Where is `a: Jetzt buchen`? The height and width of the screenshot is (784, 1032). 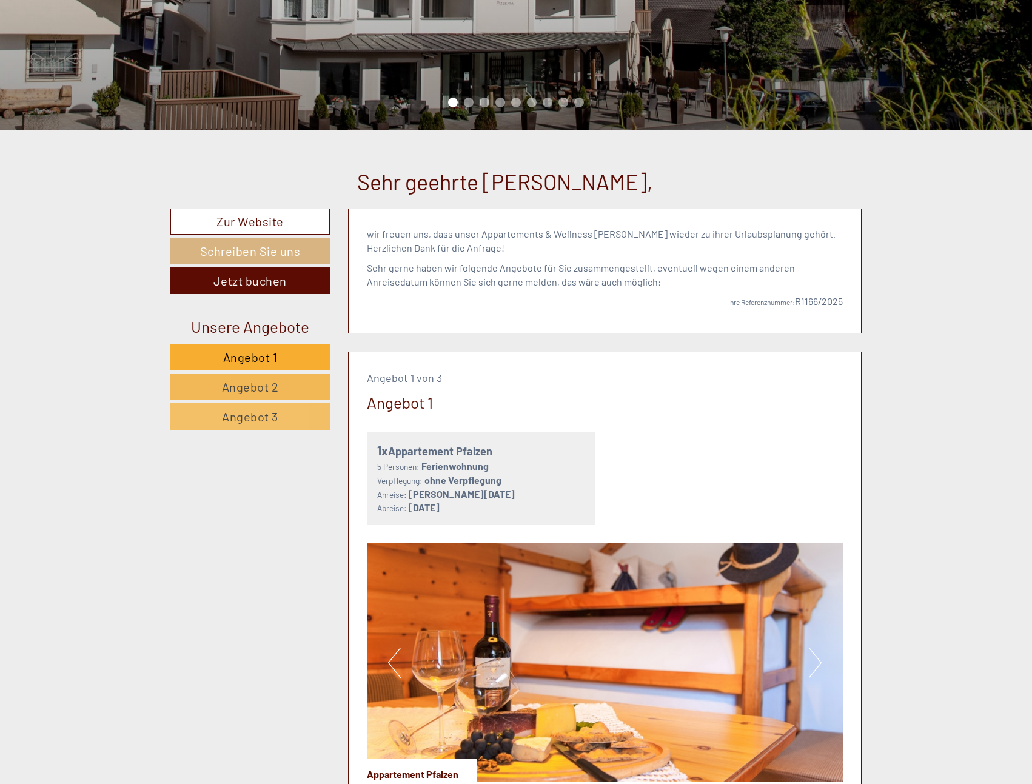
a: Jetzt buchen is located at coordinates (250, 281).